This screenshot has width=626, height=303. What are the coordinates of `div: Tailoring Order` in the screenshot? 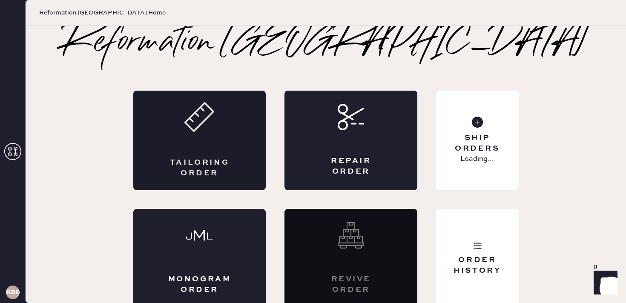 It's located at (200, 168).